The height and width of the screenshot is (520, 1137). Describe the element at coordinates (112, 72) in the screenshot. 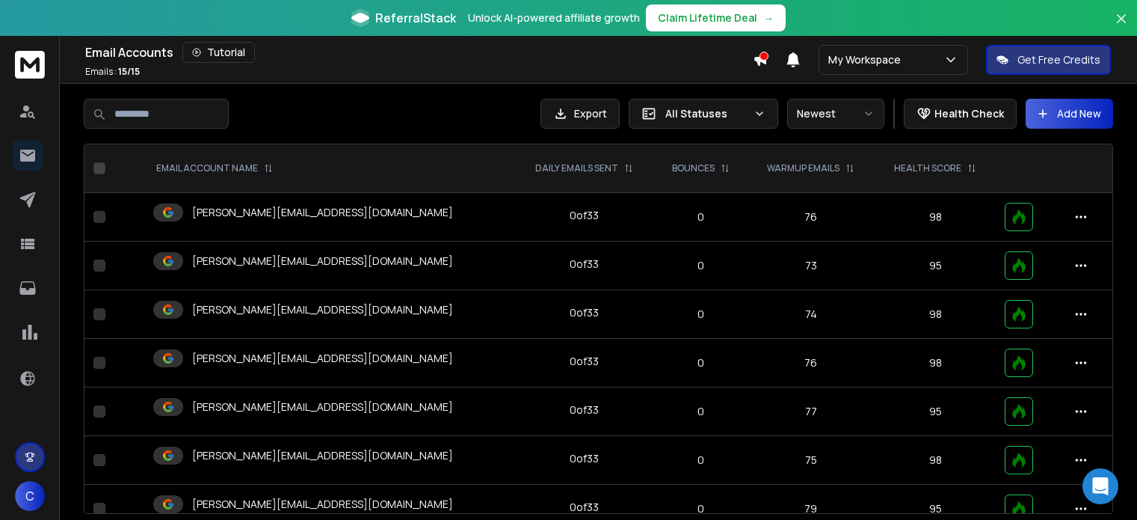

I see `p: Emails :` at that location.